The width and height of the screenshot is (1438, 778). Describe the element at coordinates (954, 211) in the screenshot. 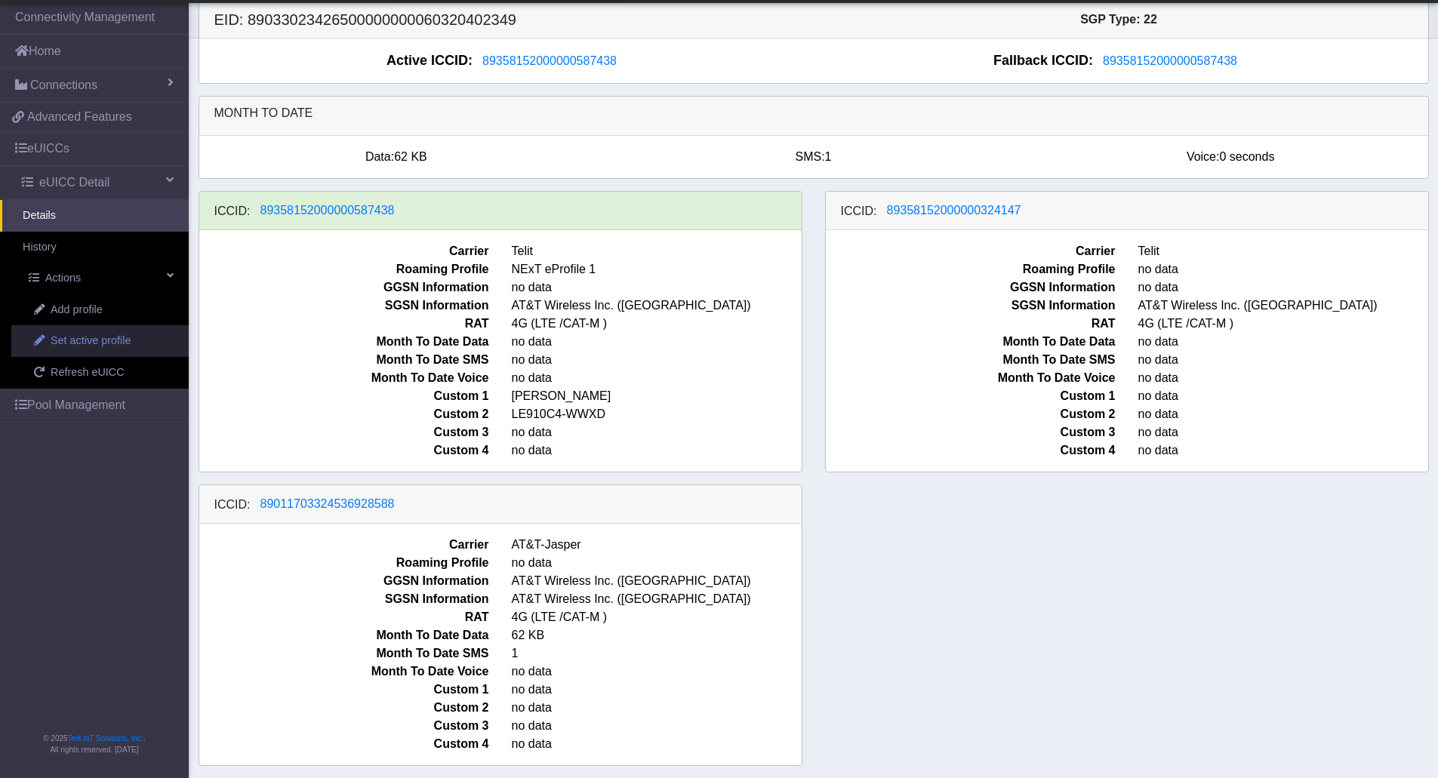

I see `button: 89358152000000324147` at that location.